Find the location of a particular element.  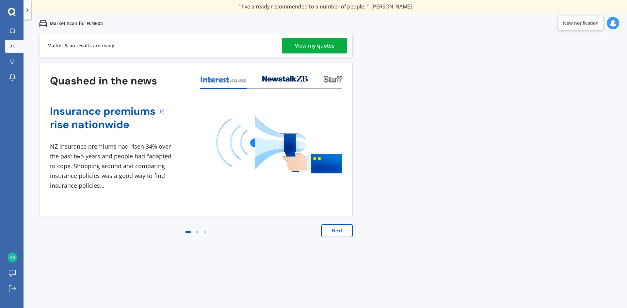

div: New notification is located at coordinates (580, 23).